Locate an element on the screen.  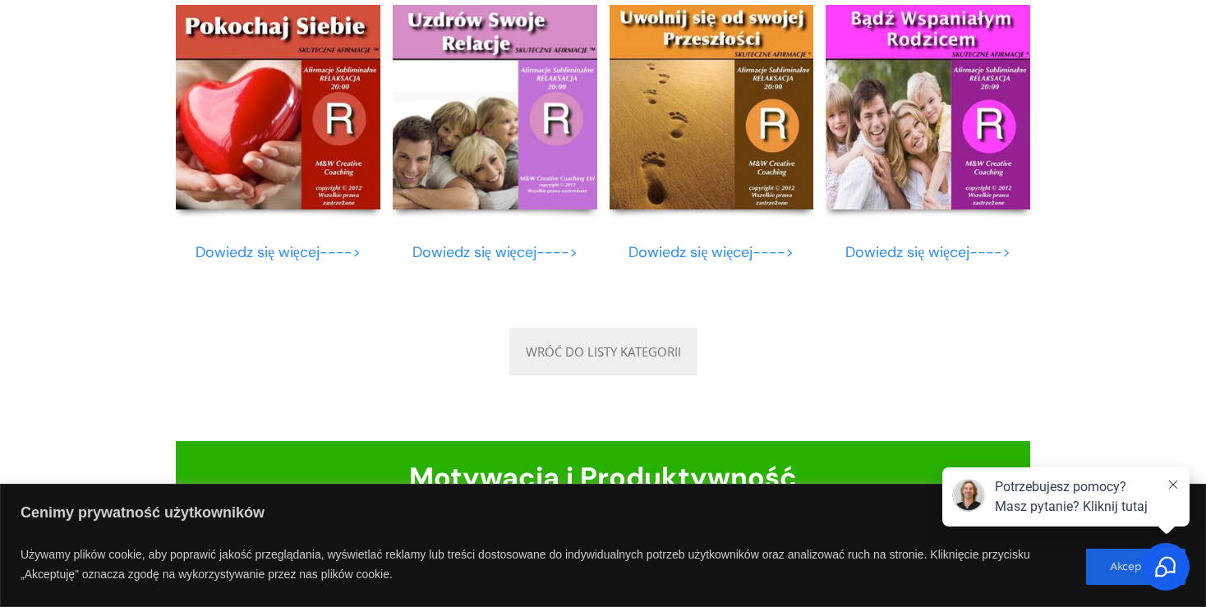
p: Cenimy prywatność użytkowników is located at coordinates (603, 514).